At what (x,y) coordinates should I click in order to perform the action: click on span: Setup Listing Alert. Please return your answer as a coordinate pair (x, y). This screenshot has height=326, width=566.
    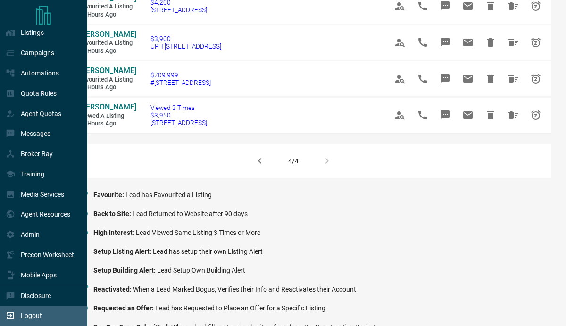
    Looking at the image, I should click on (123, 252).